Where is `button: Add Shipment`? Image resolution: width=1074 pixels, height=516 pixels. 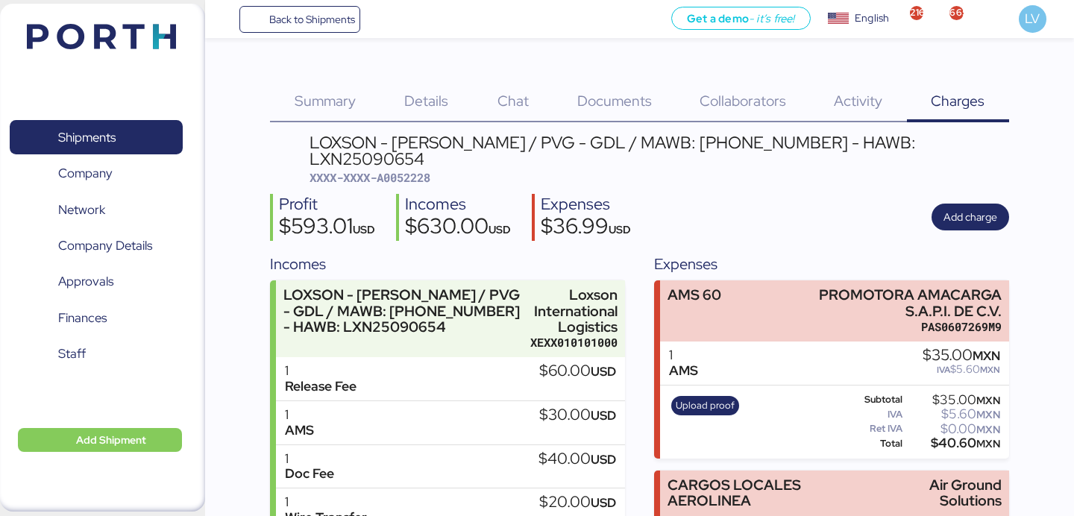 button: Add Shipment is located at coordinates (100, 440).